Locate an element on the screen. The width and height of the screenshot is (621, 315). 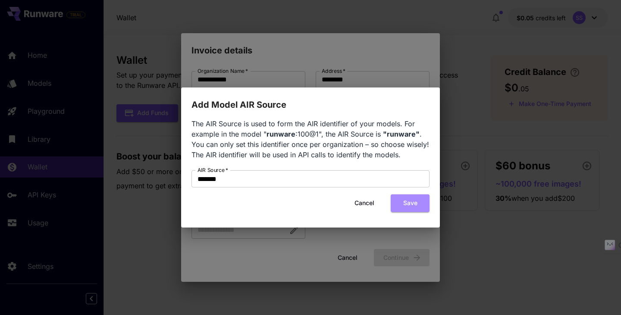
button: Save is located at coordinates (410, 203).